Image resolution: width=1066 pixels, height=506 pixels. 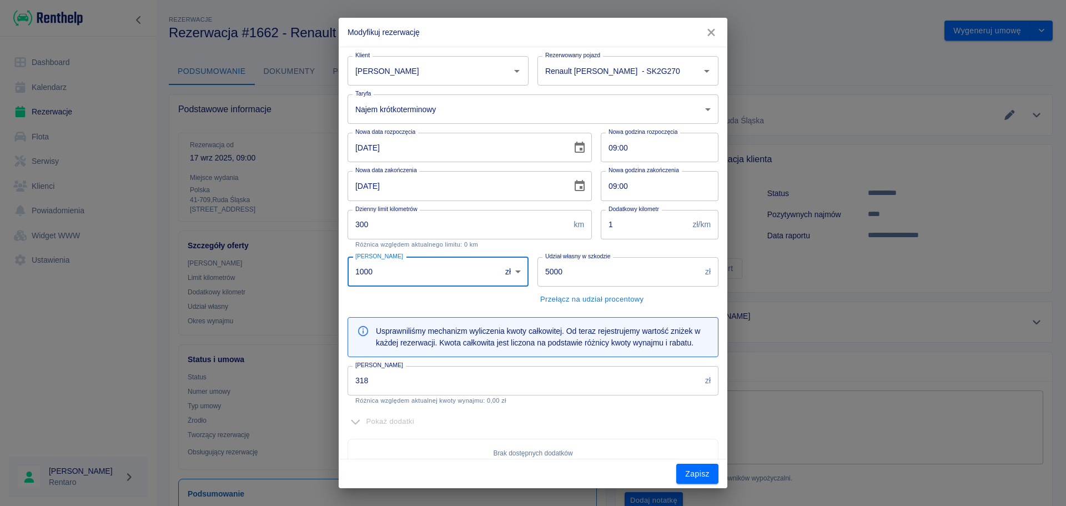 I want to click on div: zł, so click(x=513, y=271).